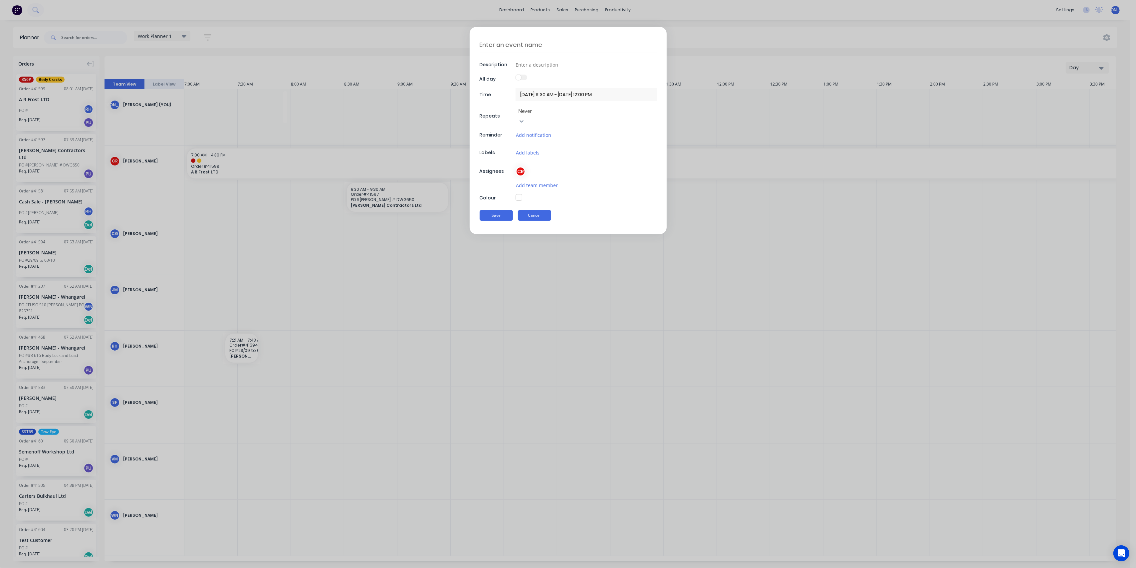 The image size is (1136, 568). What do you see at coordinates (1121, 553) in the screenshot?
I see `div: Open Intercom Messenger` at bounding box center [1121, 553].